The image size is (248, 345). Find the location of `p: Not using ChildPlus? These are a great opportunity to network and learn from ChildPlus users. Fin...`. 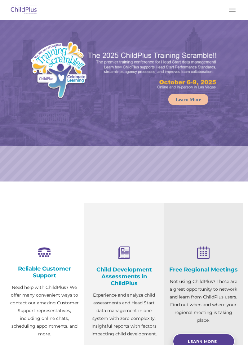

p: Not using ChildPlus? These are a great opportunity to network and learn from ChildPlus users. Fin... is located at coordinates (203, 301).